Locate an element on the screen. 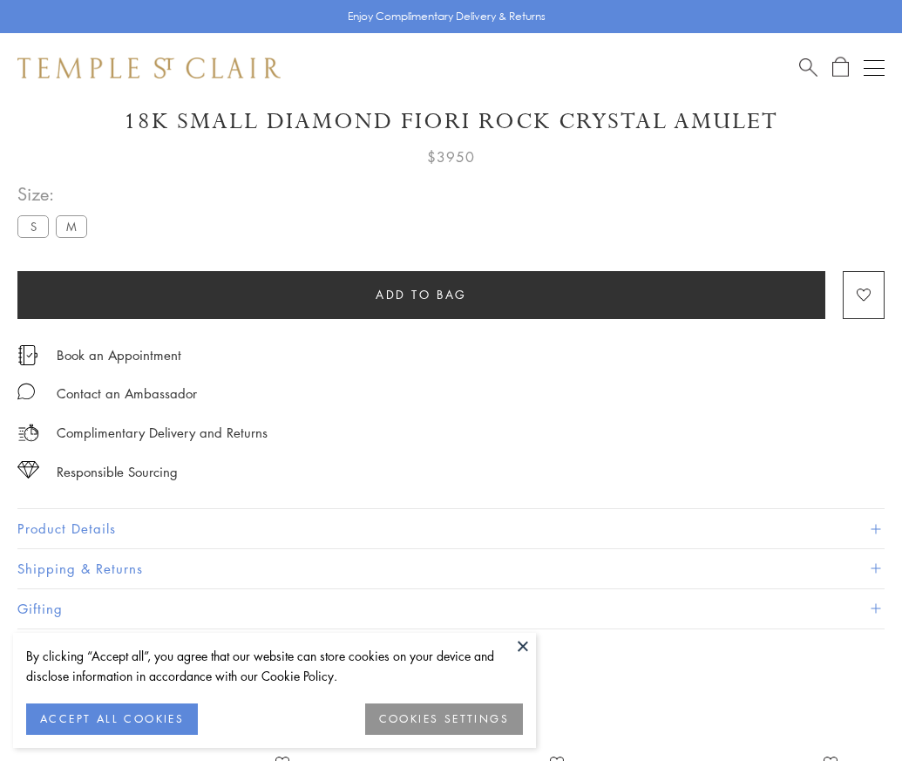 The image size is (902, 761). div: Contact an Ambassador is located at coordinates (126, 393).